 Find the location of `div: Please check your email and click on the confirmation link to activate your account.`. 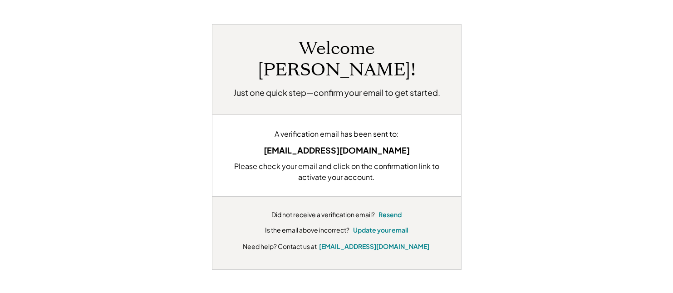

div: Please check your email and click on the confirmation link to activate your account. is located at coordinates (337, 172).